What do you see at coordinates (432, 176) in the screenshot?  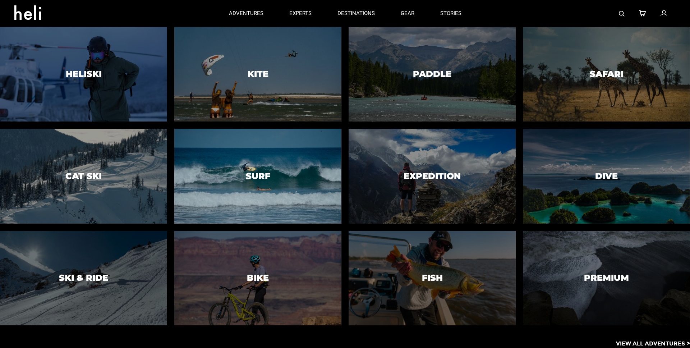 I see `h3: Expedition` at bounding box center [432, 176].